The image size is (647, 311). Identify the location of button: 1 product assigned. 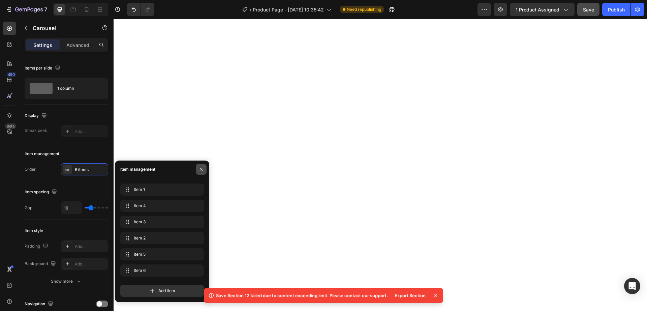
(542, 9).